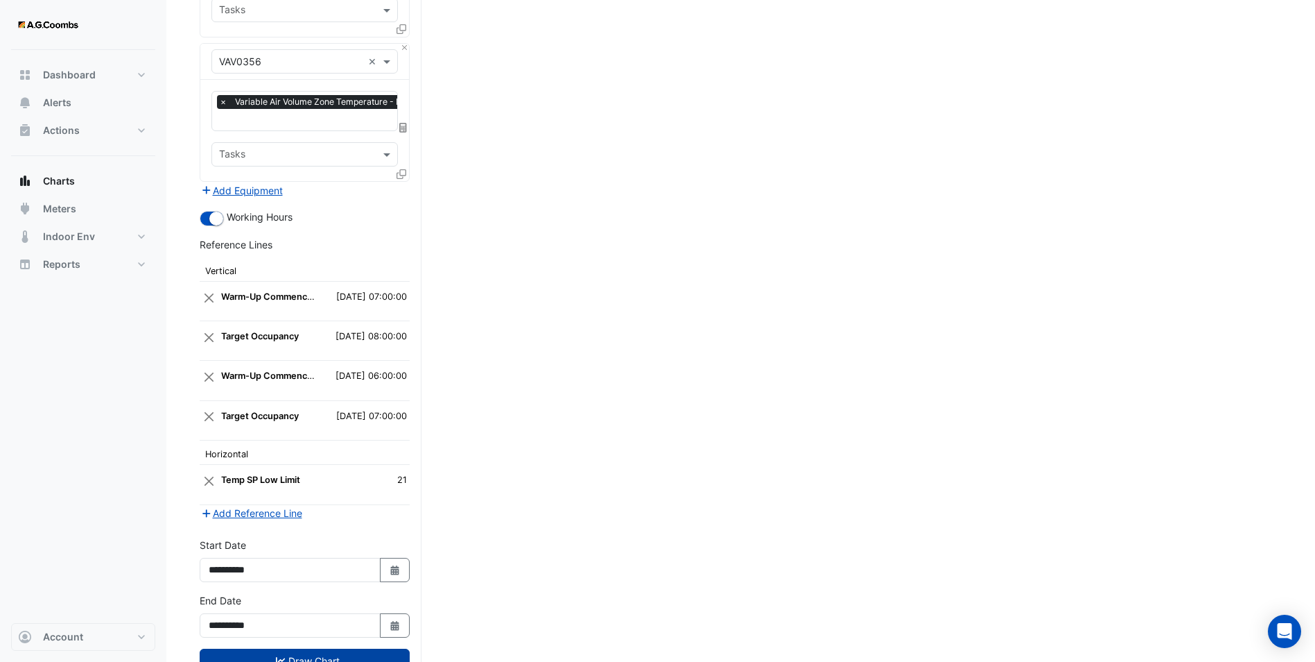 Image resolution: width=1315 pixels, height=662 pixels. What do you see at coordinates (221, 600) in the screenshot?
I see `label: End Date` at bounding box center [221, 600].